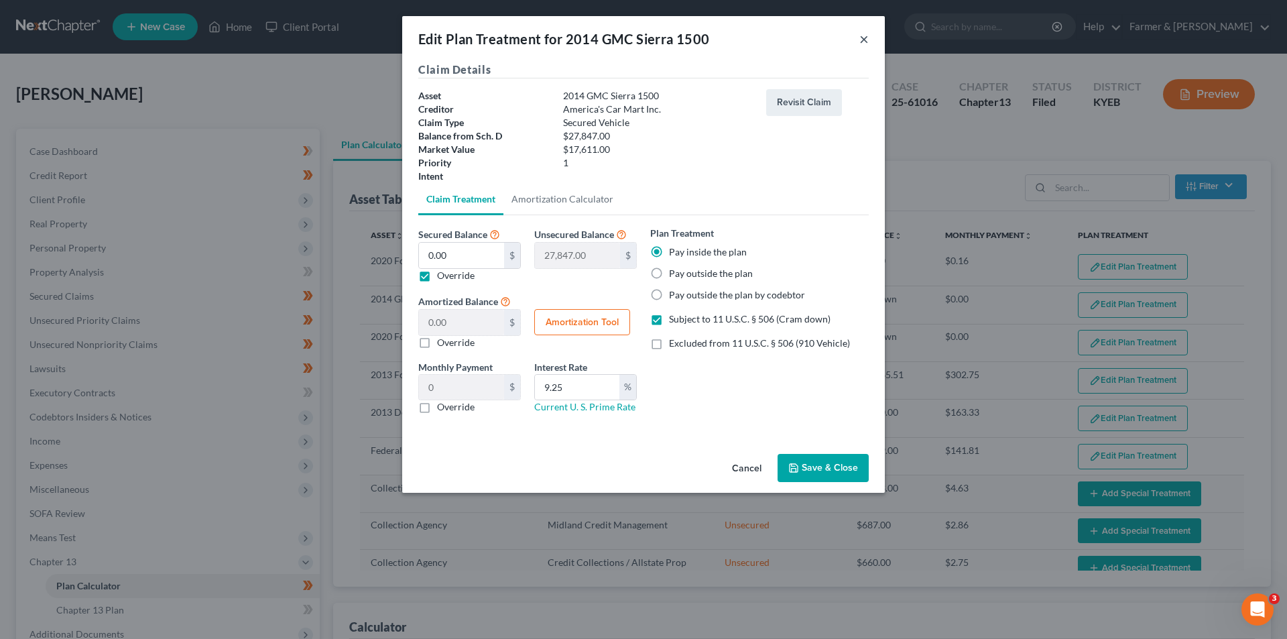 The width and height of the screenshot is (1287, 639). I want to click on button: Amortization Tool, so click(582, 322).